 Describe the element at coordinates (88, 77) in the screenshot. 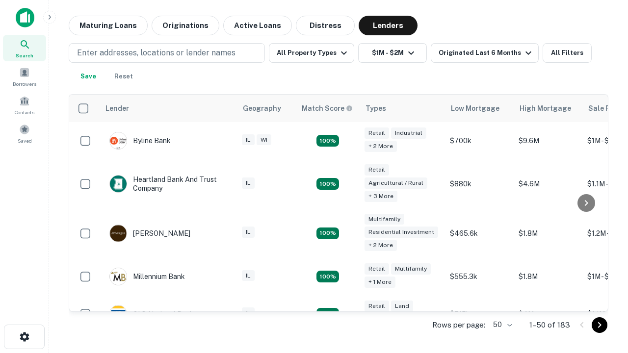

I see `button: Save your search to get updates of matches that match your search criteria.` at that location.